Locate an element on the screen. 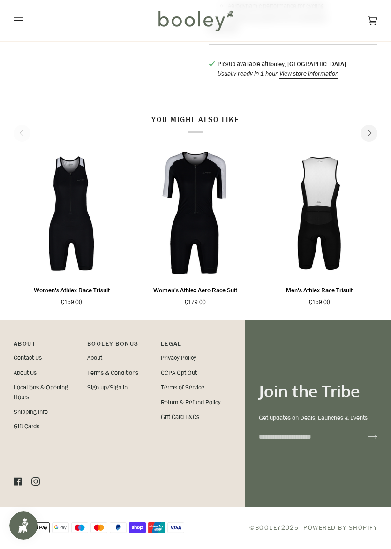  a: About is located at coordinates (95, 357).